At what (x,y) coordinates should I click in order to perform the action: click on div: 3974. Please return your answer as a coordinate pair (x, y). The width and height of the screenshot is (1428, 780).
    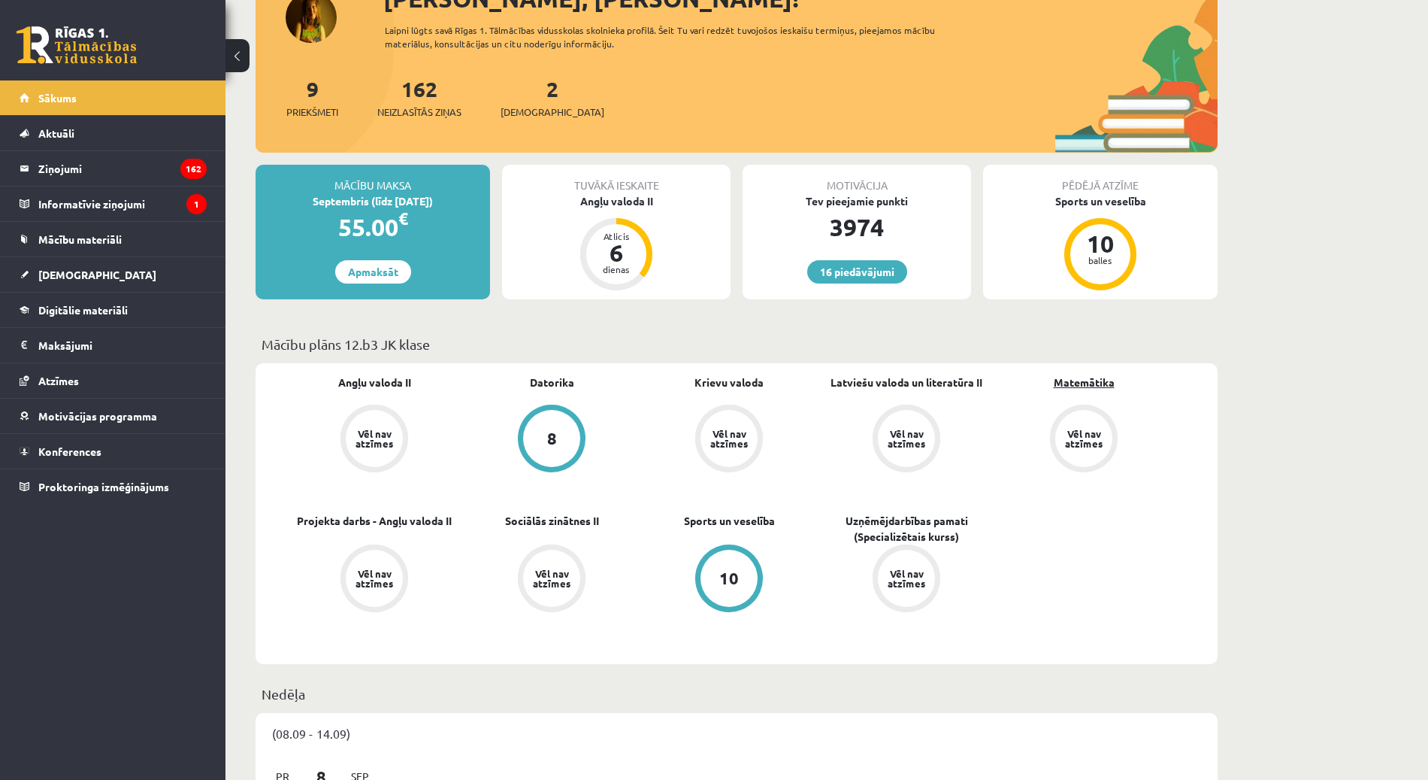
    Looking at the image, I should click on (857, 227).